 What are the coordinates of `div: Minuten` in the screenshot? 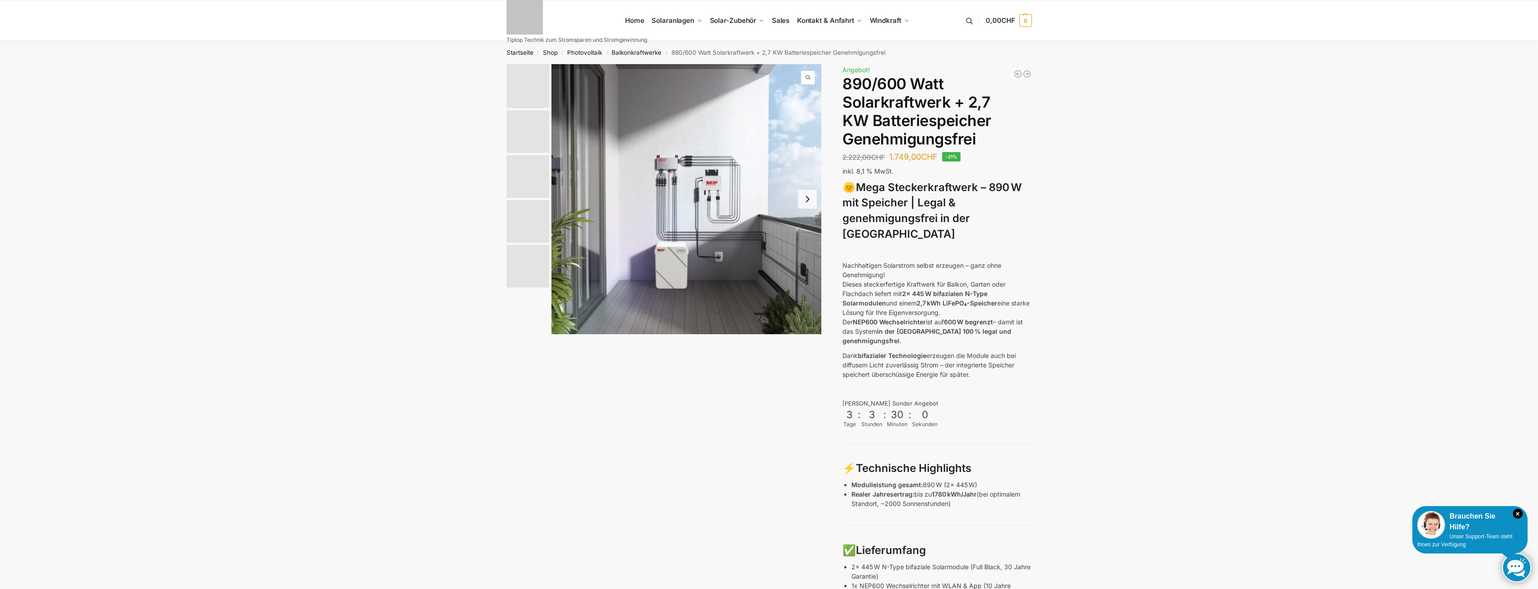 It's located at (897, 425).